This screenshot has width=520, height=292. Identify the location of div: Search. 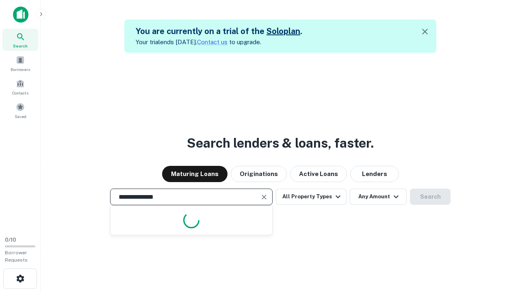
(20, 40).